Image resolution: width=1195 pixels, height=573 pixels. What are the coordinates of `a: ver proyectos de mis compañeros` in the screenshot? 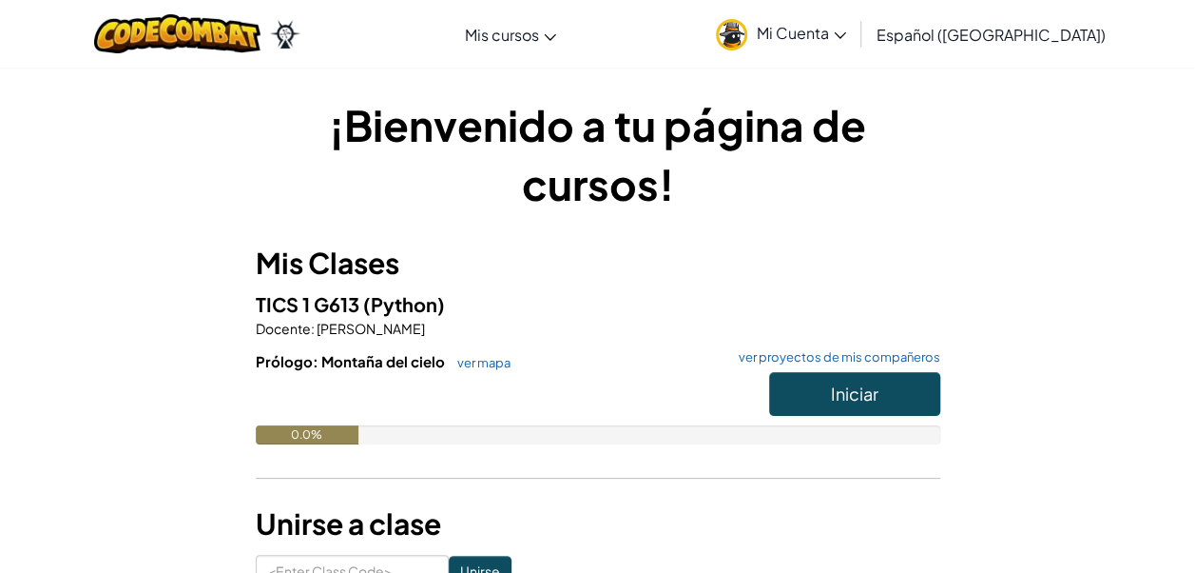 It's located at (835, 357).